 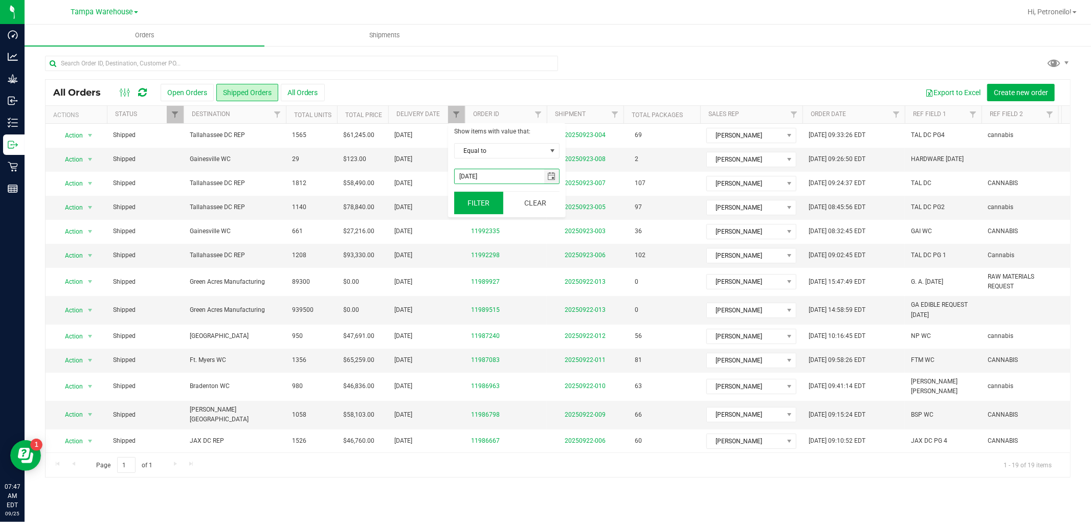 I want to click on a: 20250922-010, so click(x=585, y=386).